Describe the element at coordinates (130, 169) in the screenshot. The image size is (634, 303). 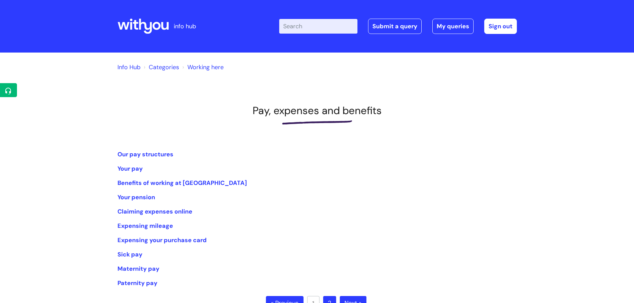
I see `a: Your pay` at that location.